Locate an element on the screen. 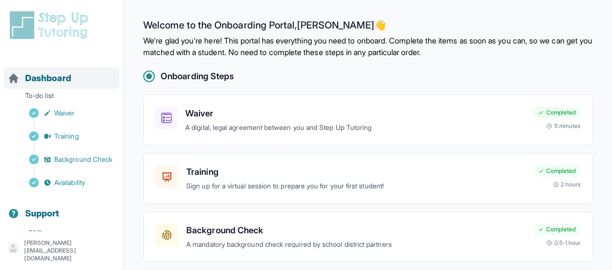  img: logo is located at coordinates (51, 25).